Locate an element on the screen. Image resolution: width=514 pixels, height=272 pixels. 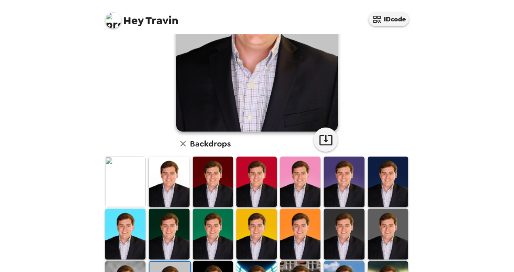
button: IDcode is located at coordinates (389, 19).